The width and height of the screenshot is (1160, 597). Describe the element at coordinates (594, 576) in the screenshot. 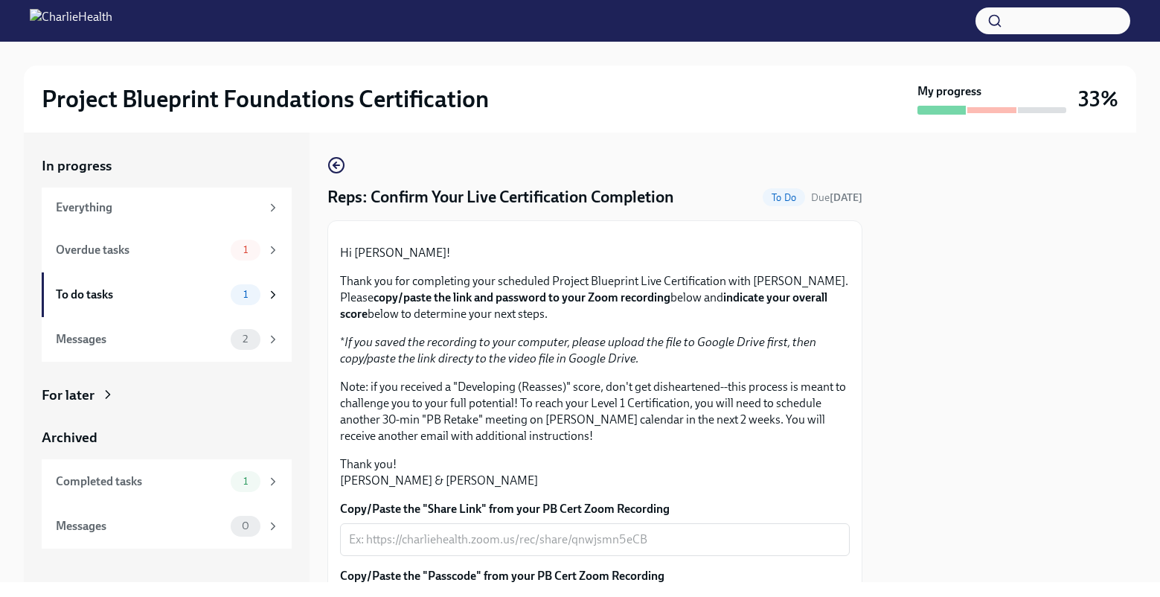

I see `label: Copy/Paste the "Passcode" from your PB Cert Zoom Recording` at that location.